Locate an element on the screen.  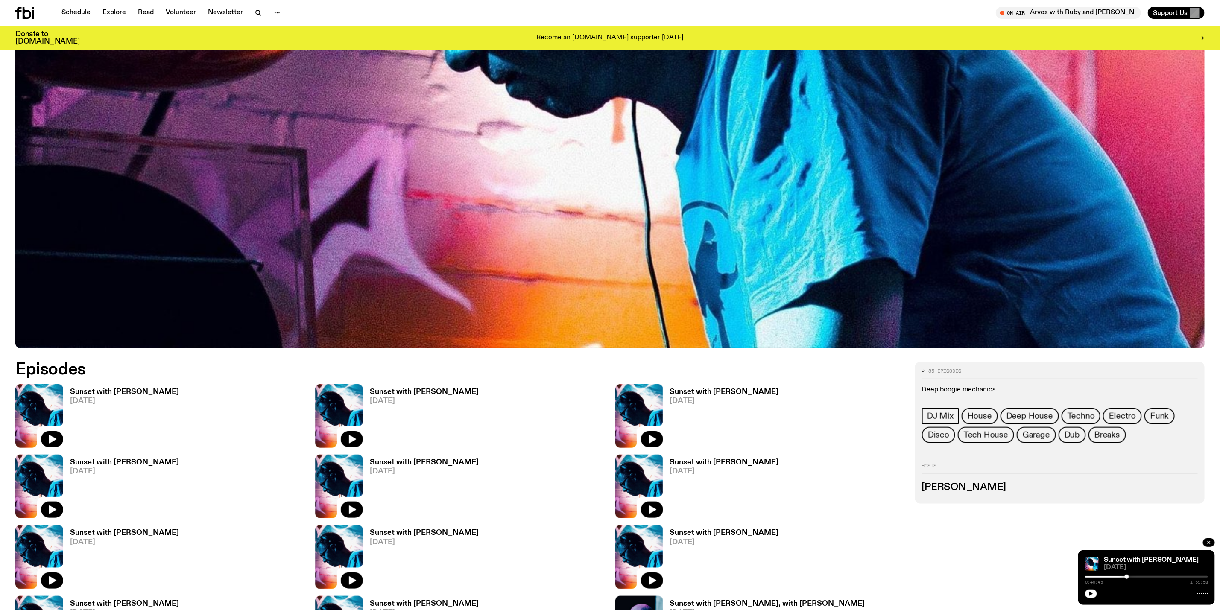
button: Support Us is located at coordinates (1176, 13).